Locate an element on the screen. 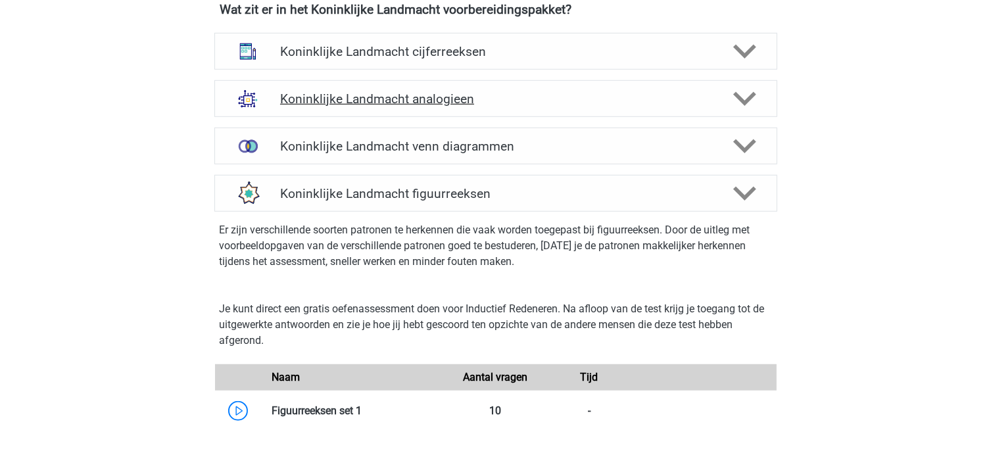 Image resolution: width=991 pixels, height=457 pixels. div: Tijd is located at coordinates (589, 378).